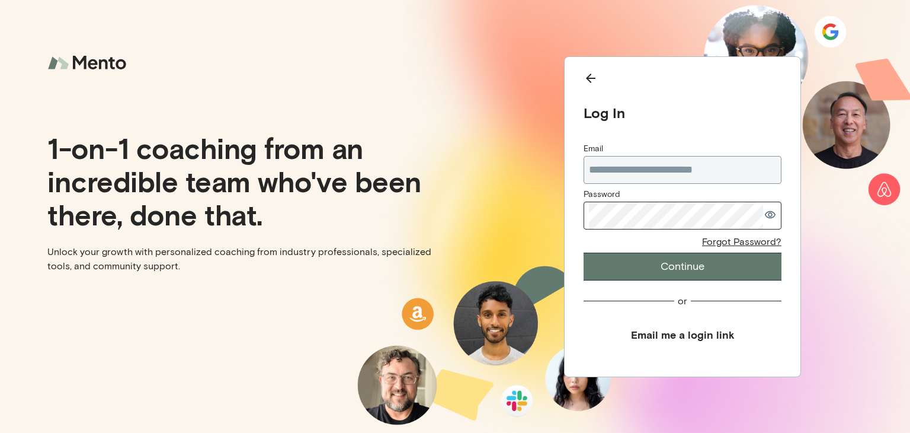 The height and width of the screenshot is (433, 910). What do you see at coordinates (742, 241) in the screenshot?
I see `div: Forgot Password?` at bounding box center [742, 241].